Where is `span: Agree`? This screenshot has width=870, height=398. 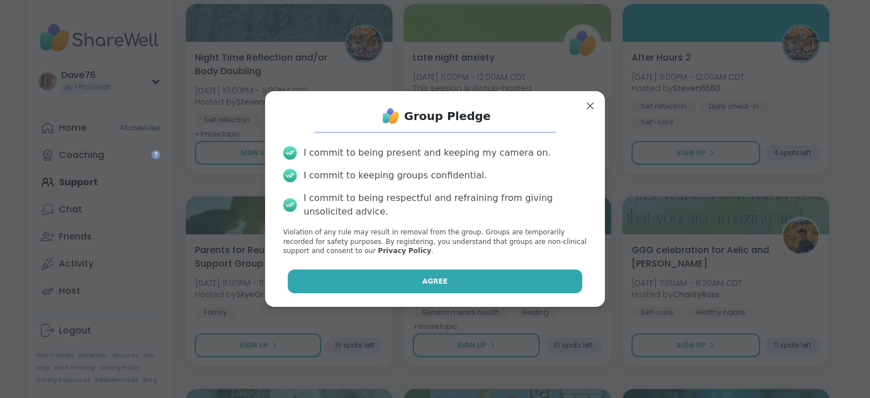
span: Agree is located at coordinates (435, 281).